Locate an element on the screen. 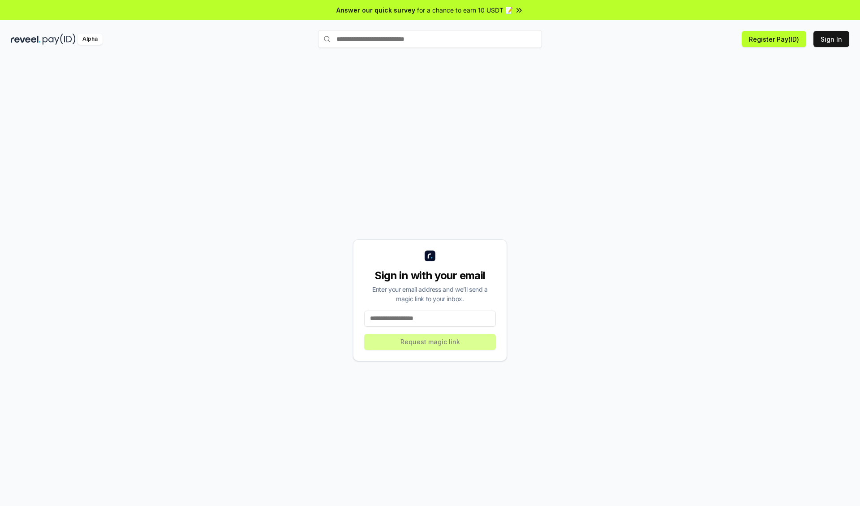 The image size is (860, 506). button: Sign In is located at coordinates (831, 39).